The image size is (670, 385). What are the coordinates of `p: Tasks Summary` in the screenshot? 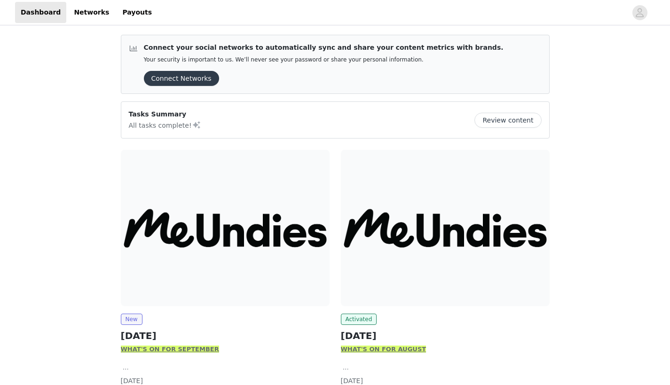 It's located at (165, 114).